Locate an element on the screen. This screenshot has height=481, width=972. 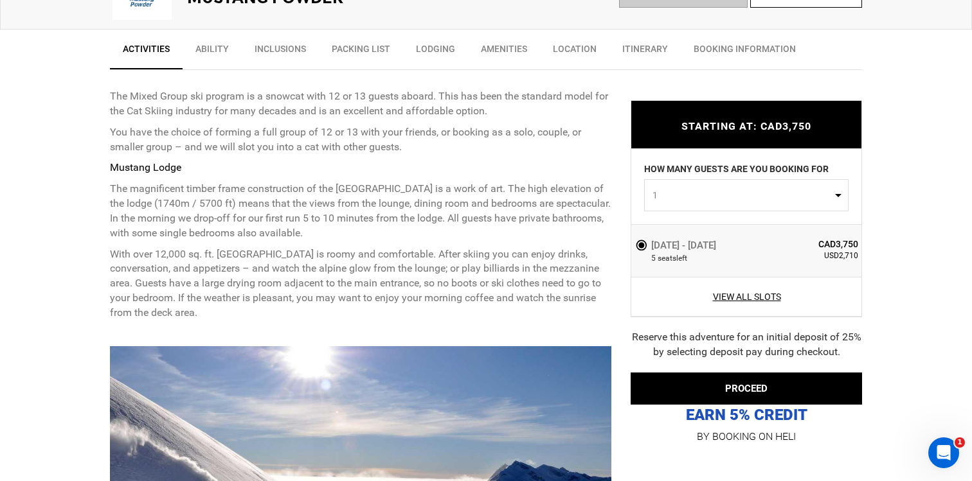
a: Location is located at coordinates (575, 52).